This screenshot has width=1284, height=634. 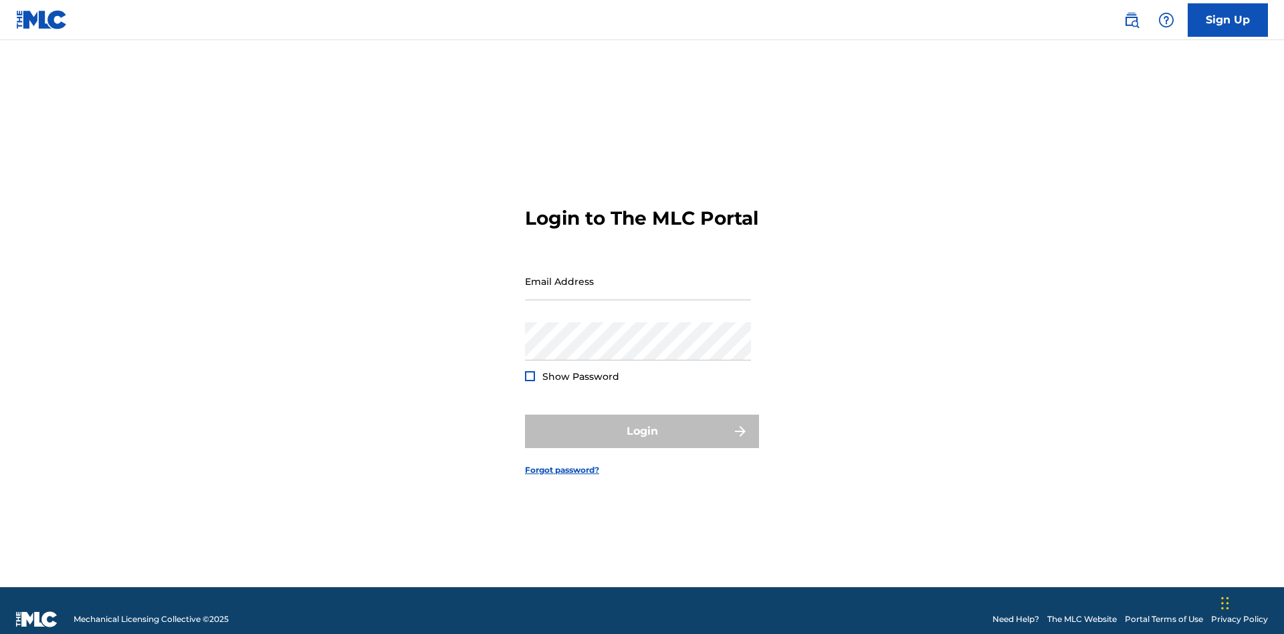 What do you see at coordinates (1228, 20) in the screenshot?
I see `a: Sign Up` at bounding box center [1228, 20].